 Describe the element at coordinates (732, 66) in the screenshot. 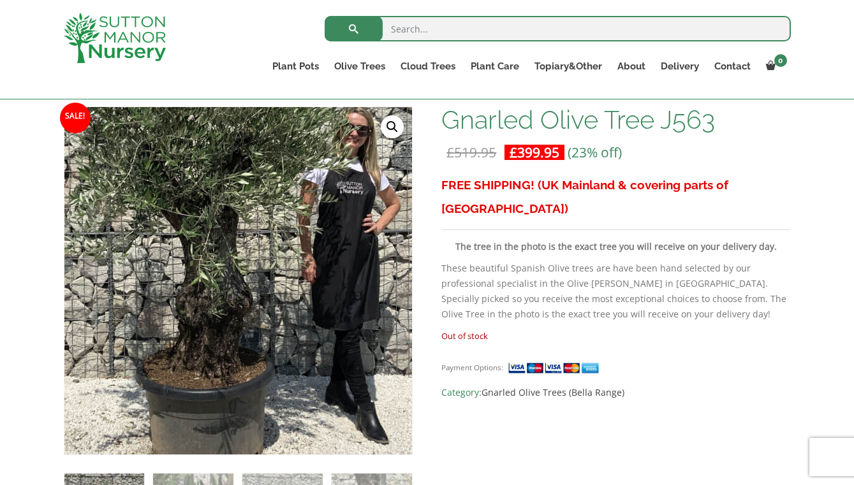

I see `a: Contact` at that location.